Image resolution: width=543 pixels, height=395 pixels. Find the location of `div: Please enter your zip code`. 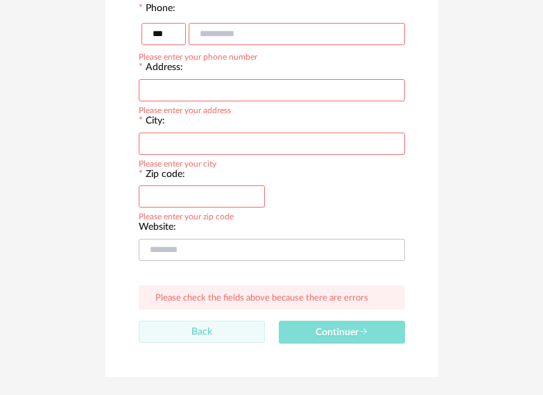

div: Please enter your zip code is located at coordinates (186, 215).